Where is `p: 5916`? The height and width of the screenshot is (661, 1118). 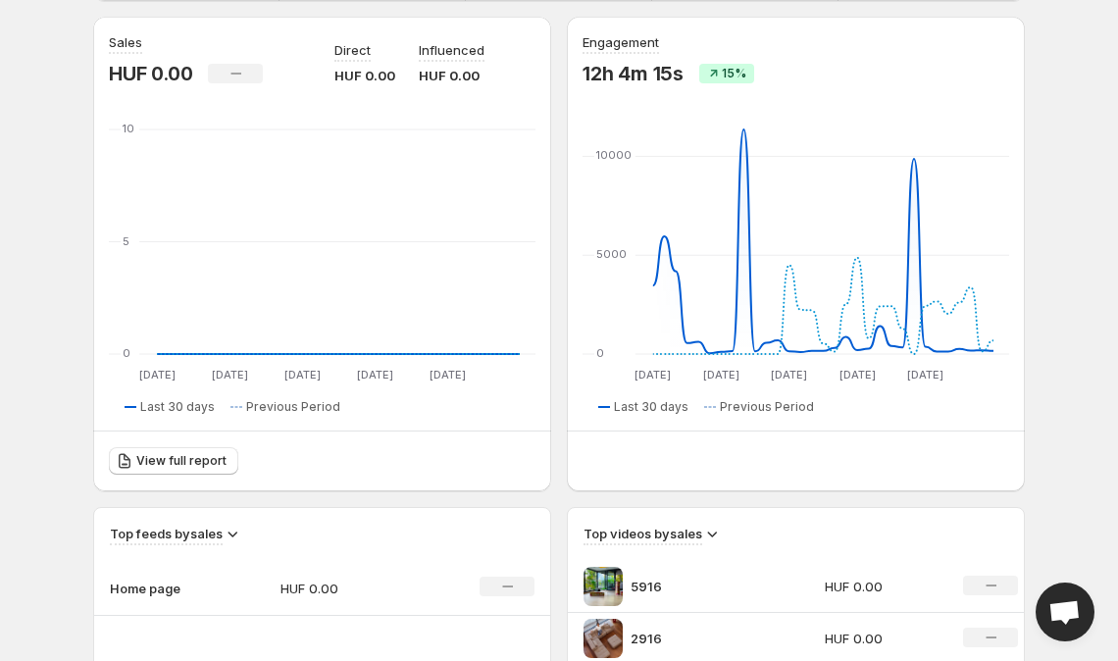
p: 5916 is located at coordinates (704, 587).